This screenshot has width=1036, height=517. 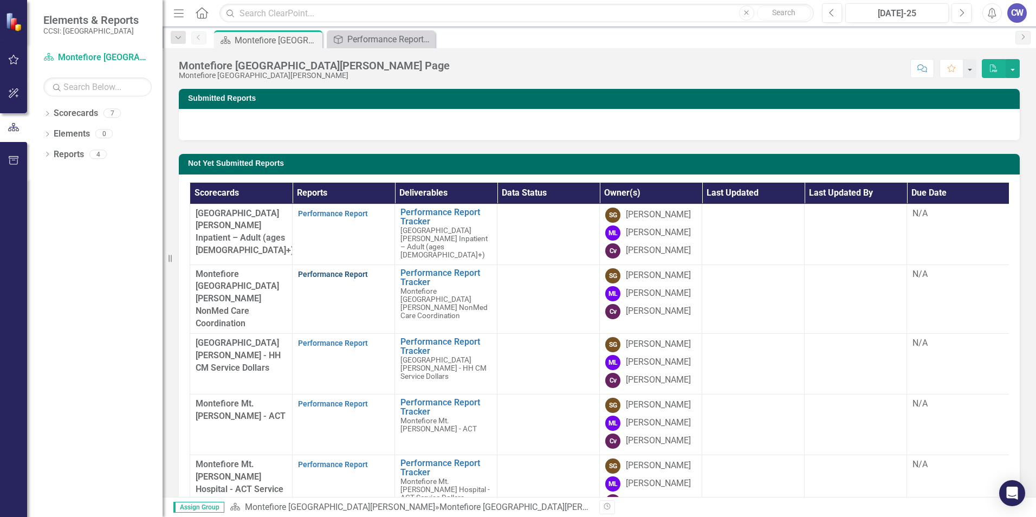 I want to click on span: Assign Group, so click(x=199, y=507).